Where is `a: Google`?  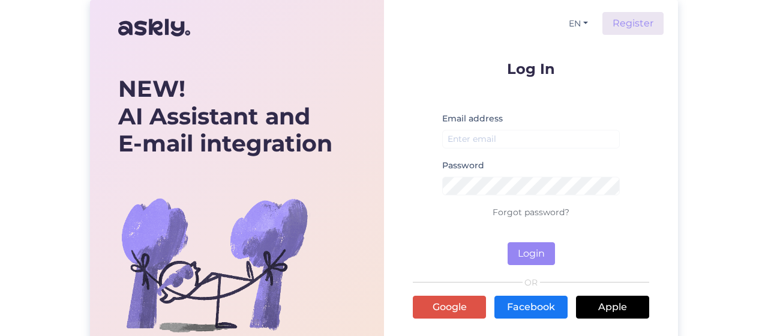
a: Google is located at coordinates (450, 307).